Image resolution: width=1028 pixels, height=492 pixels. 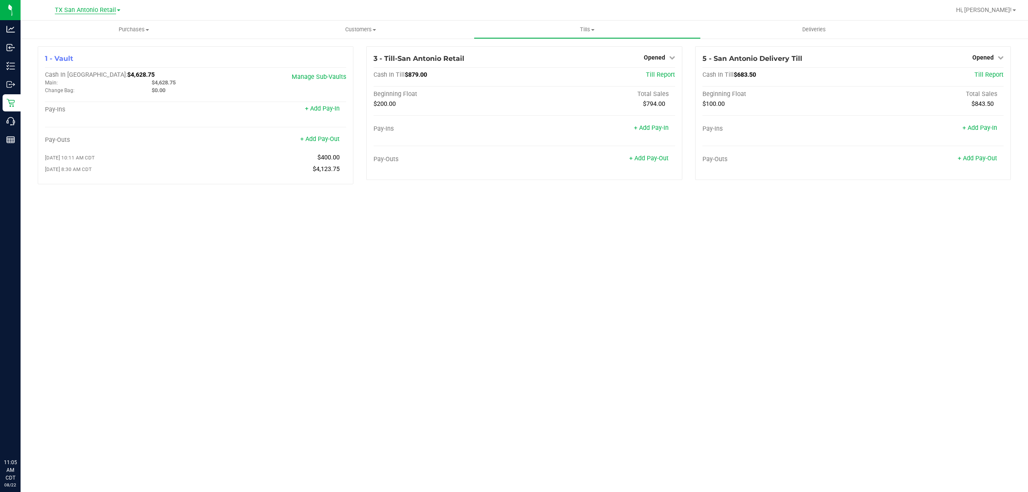 I want to click on span: 5 - San Antonio Delivery Till, so click(x=752, y=58).